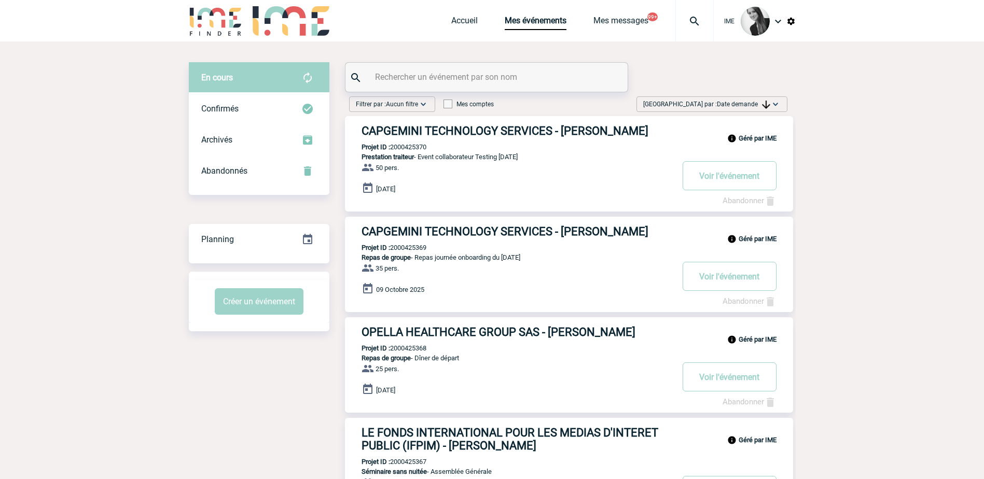 This screenshot has height=479, width=984. I want to click on a: Mes messages, so click(621, 23).